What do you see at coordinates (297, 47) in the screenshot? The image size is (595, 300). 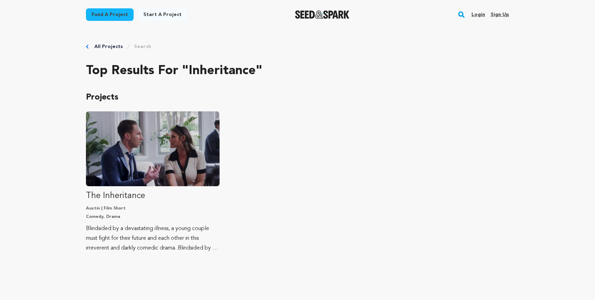 I see `div: Breadcrumb` at bounding box center [297, 47].